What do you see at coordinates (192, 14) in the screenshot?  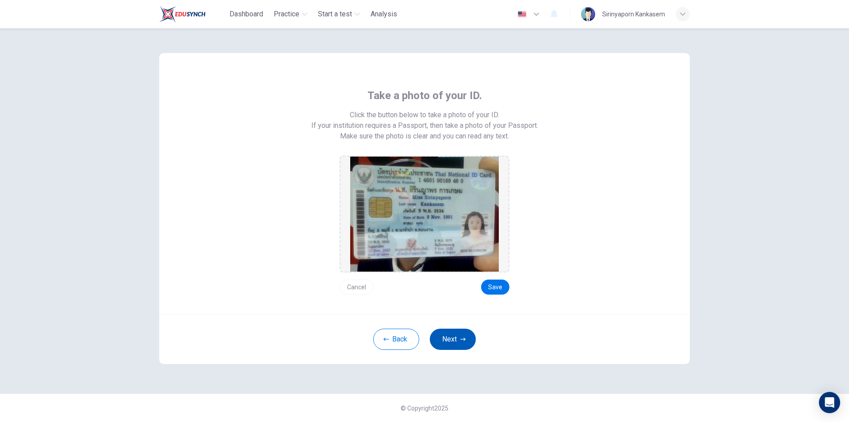 I see `a: Train Test logo` at bounding box center [192, 14].